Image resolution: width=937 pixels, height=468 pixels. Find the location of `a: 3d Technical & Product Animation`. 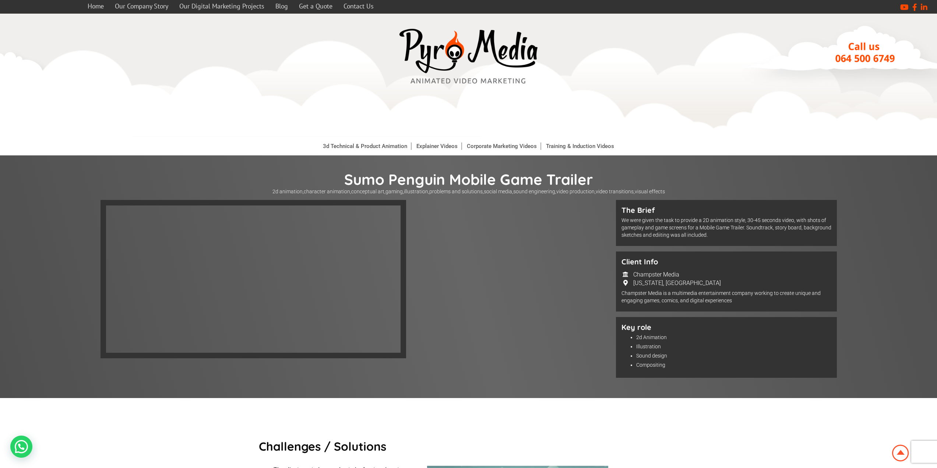

a: 3d Technical & Product Animation is located at coordinates (365, 146).